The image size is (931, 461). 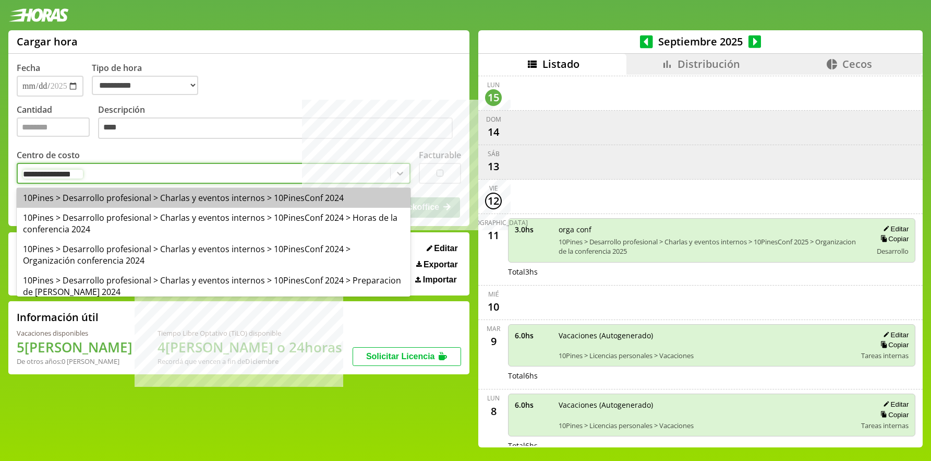 I want to click on button: Solicitar Licencia, so click(x=407, y=356).